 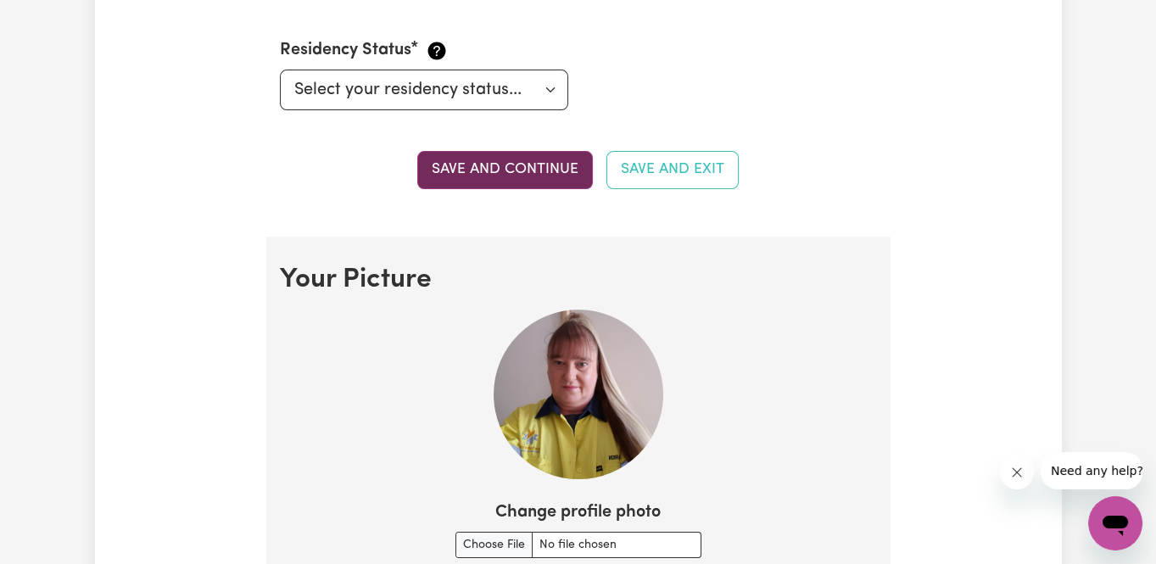 I want to click on img: Your current profile image, so click(x=578, y=394).